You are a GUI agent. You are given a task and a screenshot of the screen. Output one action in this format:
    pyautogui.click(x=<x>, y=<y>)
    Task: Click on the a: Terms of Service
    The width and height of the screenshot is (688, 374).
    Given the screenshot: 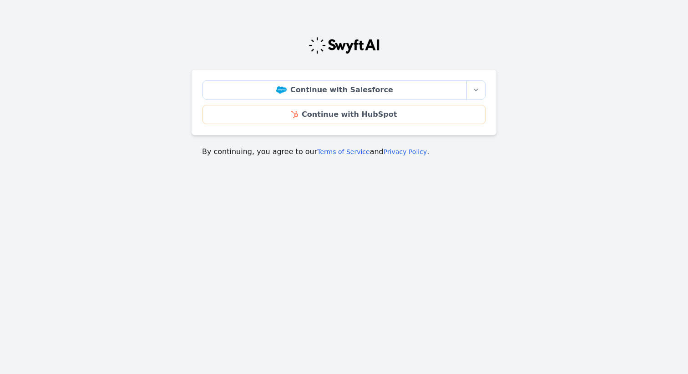 What is the action you would take?
    pyautogui.click(x=343, y=152)
    